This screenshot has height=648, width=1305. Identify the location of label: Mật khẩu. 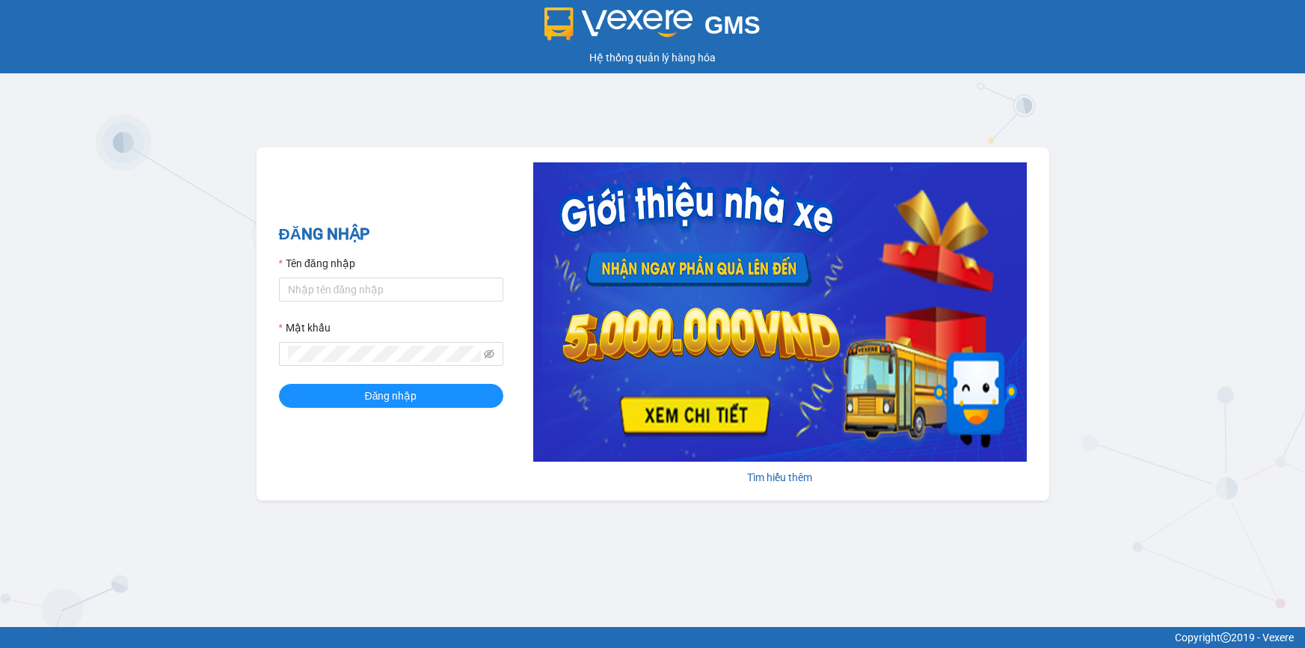
(304, 328).